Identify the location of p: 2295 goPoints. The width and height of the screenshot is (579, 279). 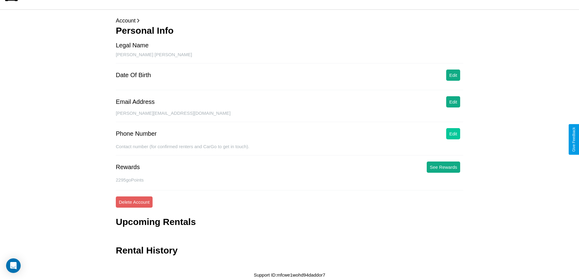
(289, 180).